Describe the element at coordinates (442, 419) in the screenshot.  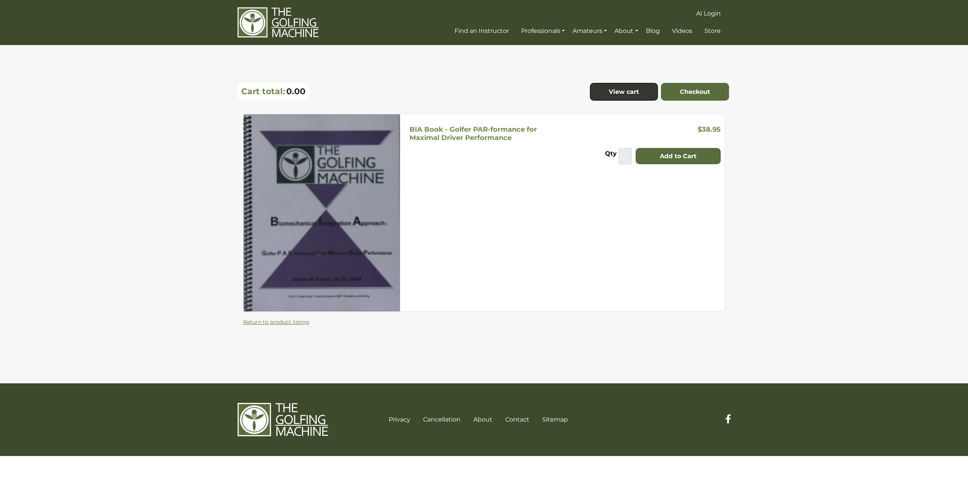
I see `a: Cancellation` at that location.